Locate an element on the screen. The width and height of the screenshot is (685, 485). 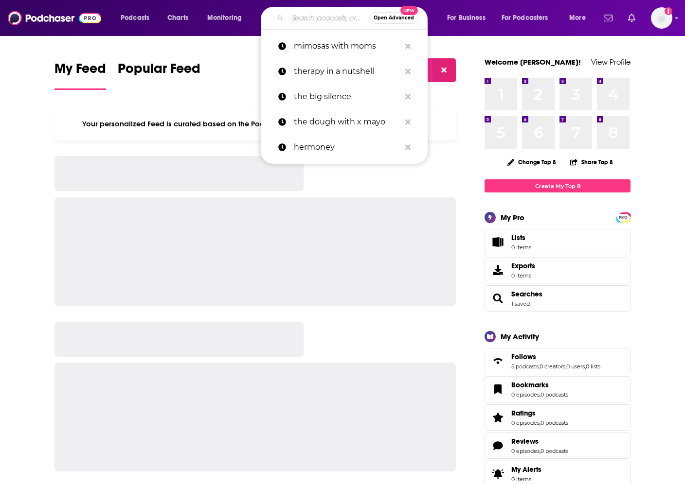
div: My Pro is located at coordinates (512, 217).